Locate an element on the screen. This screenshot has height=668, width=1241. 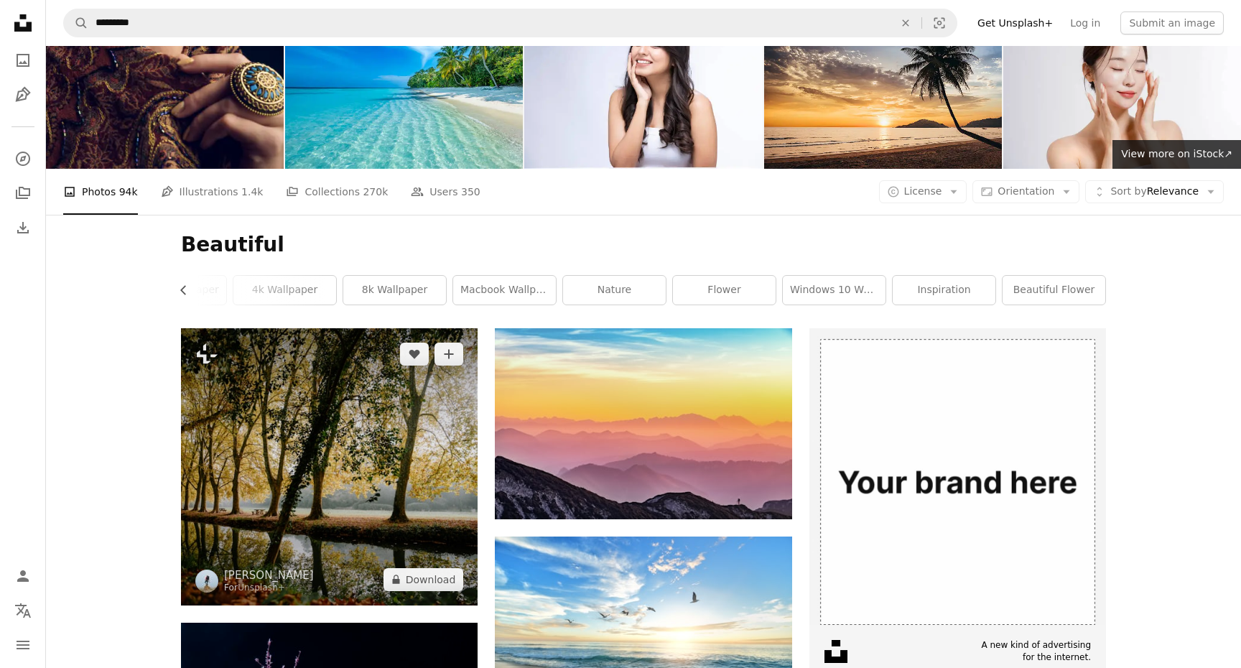
a: Unsplash+ is located at coordinates (261, 587).